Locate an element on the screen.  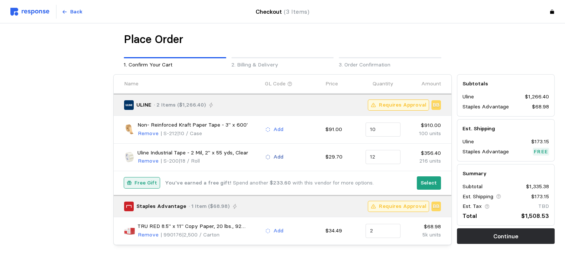
p: Continue is located at coordinates (505, 236).